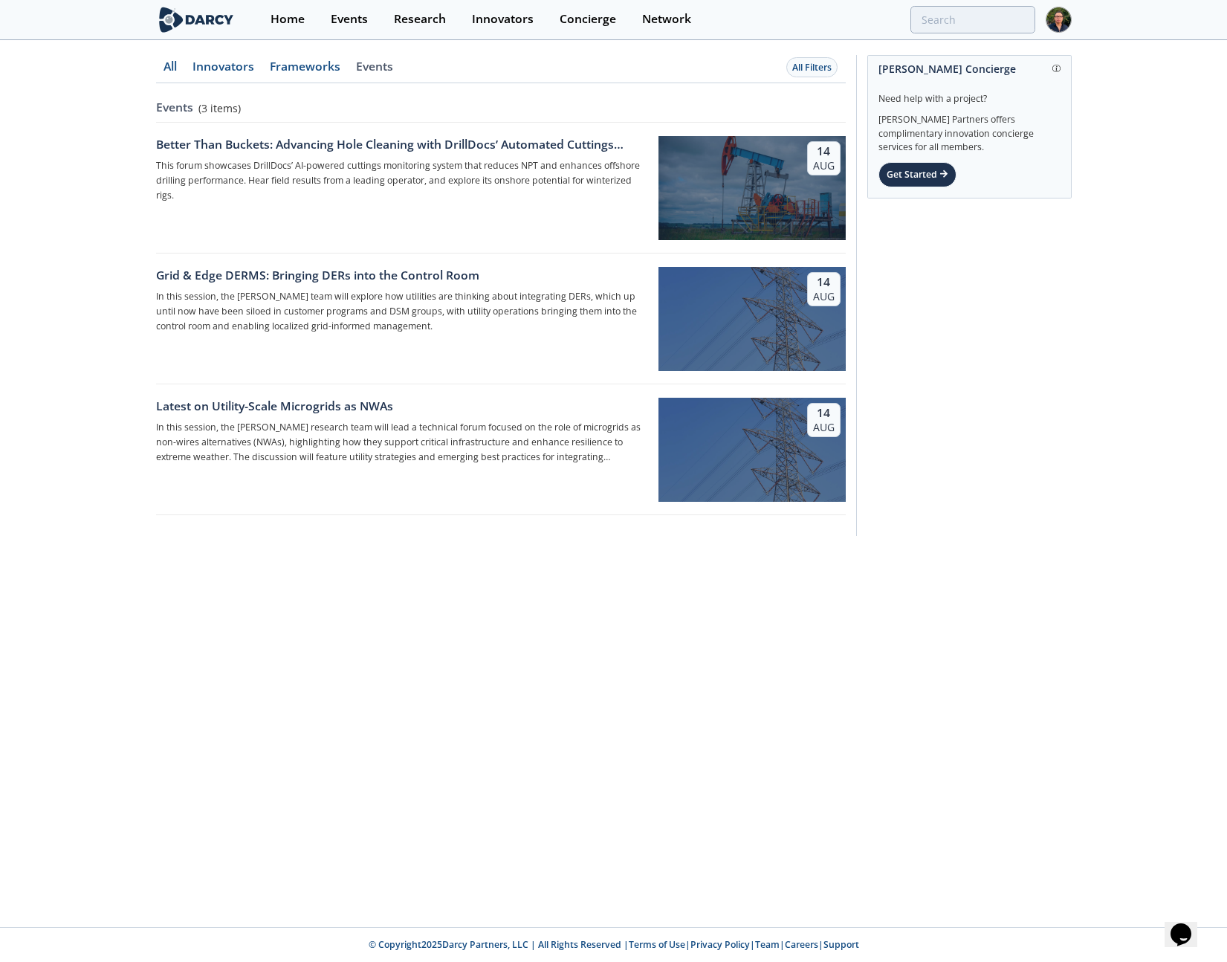  Describe the element at coordinates (973, 19) in the screenshot. I see `input: Advanced Search` at that location.